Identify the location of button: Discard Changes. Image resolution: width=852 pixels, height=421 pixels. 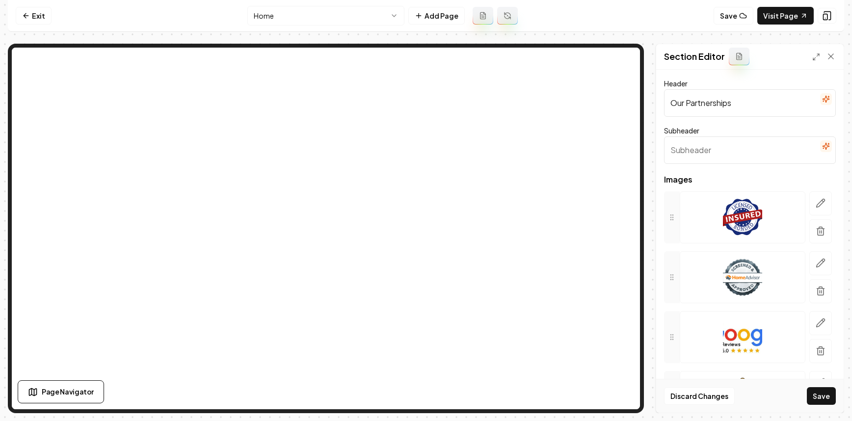
(700, 396).